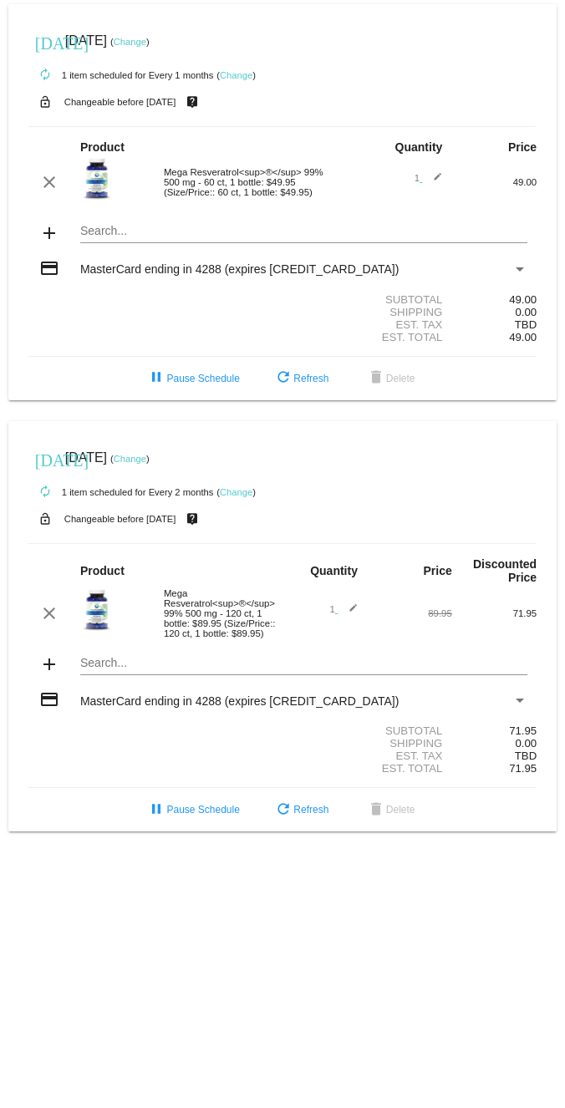 The height and width of the screenshot is (1108, 565). I want to click on small: 1 item scheduled for Every 2 months, so click(121, 492).